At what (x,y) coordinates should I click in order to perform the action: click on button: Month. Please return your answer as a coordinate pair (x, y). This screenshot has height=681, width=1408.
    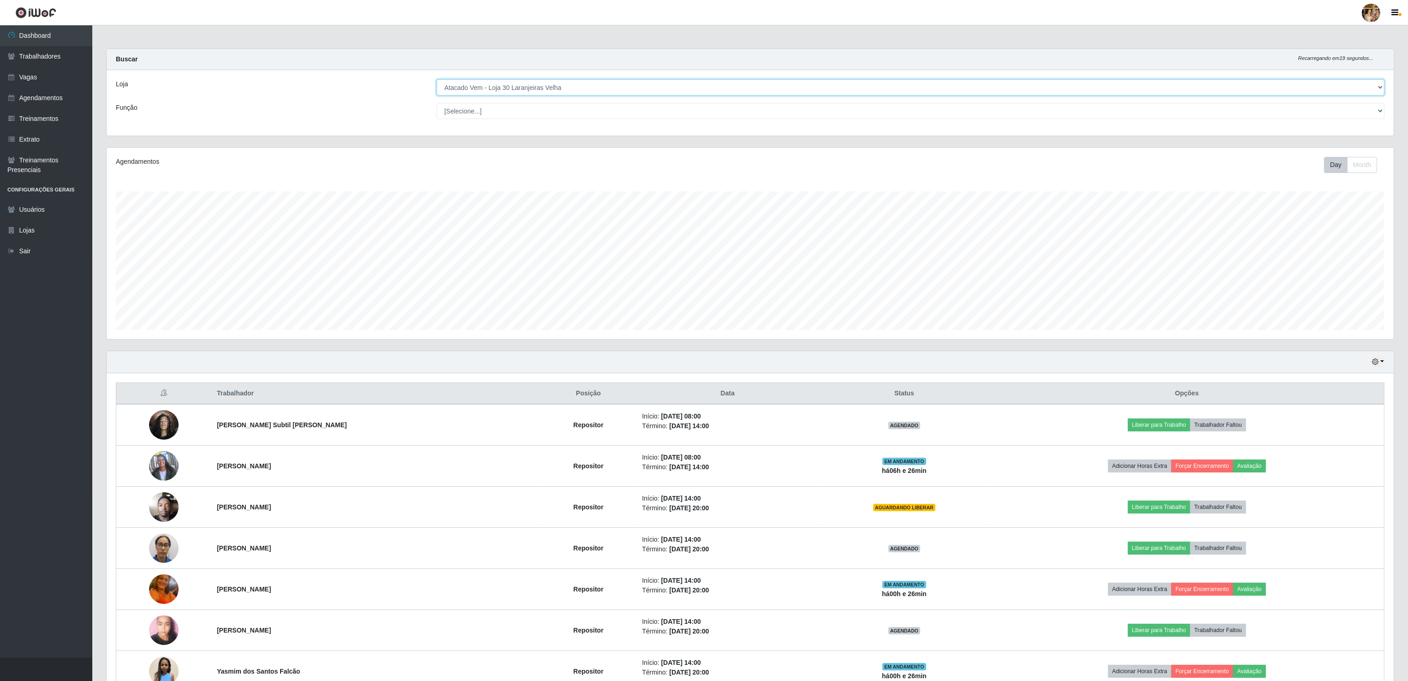
    Looking at the image, I should click on (1362, 165).